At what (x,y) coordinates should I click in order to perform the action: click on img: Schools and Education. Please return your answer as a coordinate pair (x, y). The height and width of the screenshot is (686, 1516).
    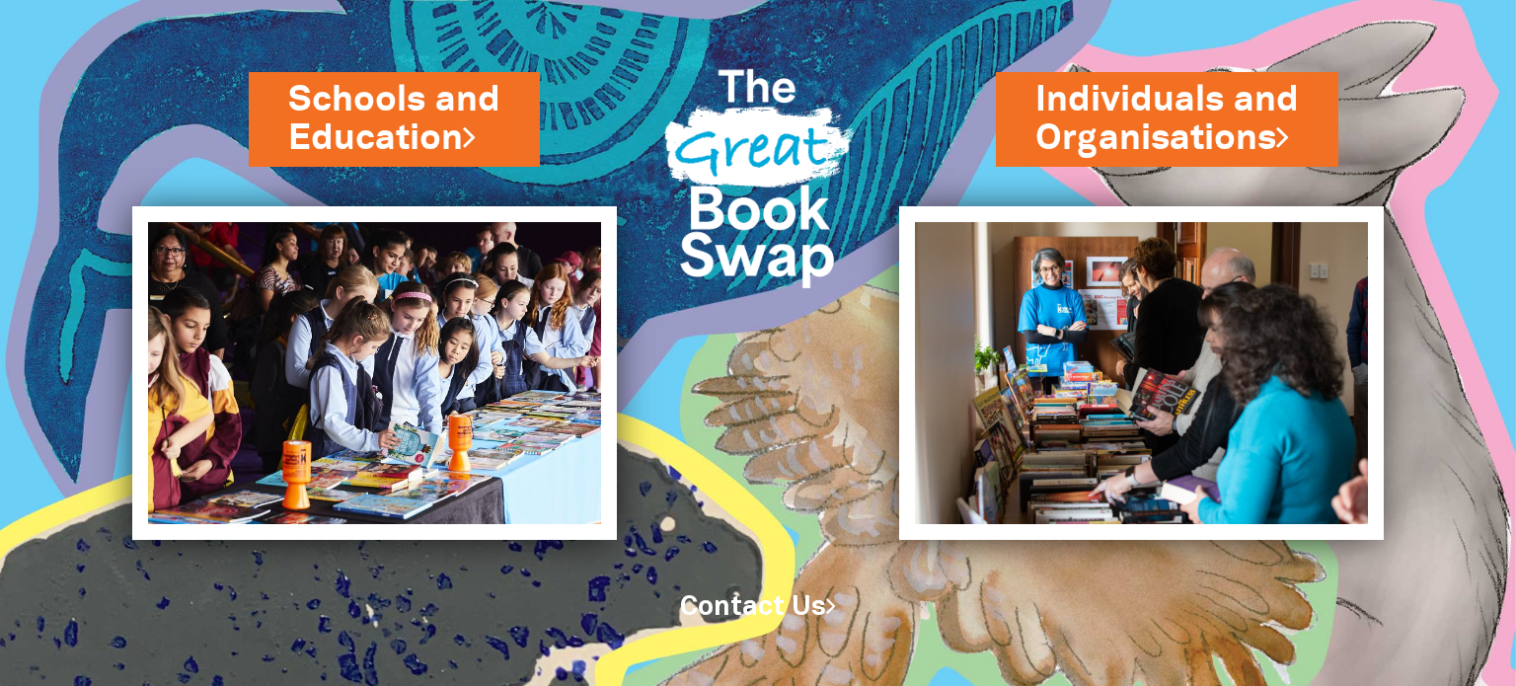
    Looking at the image, I should click on (374, 373).